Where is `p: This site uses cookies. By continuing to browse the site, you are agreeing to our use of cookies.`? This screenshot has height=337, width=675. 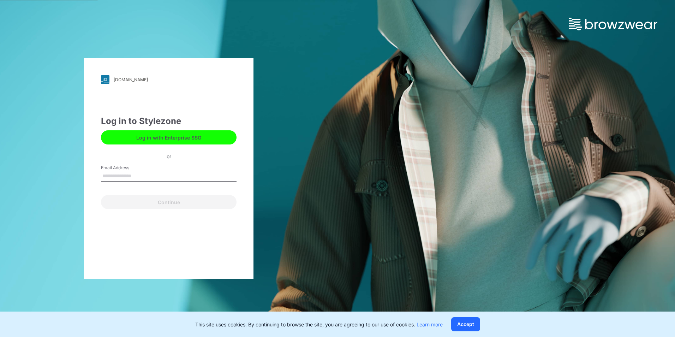
p: This site uses cookies. By continuing to browse the site, you are agreeing to our use of cookies. is located at coordinates (319, 324).